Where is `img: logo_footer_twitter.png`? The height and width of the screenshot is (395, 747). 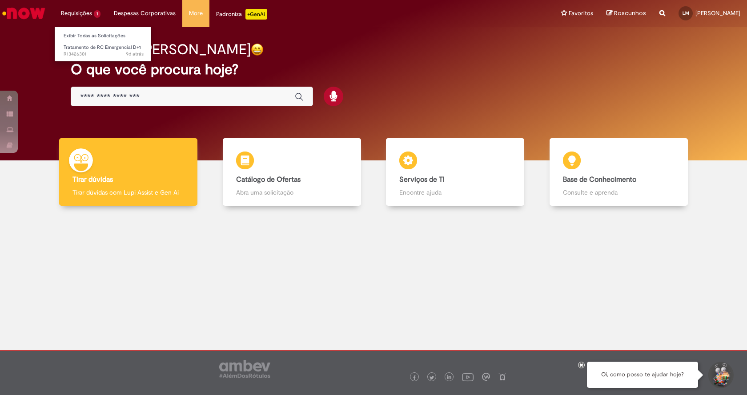 img: logo_footer_twitter.png is located at coordinates (432, 378).